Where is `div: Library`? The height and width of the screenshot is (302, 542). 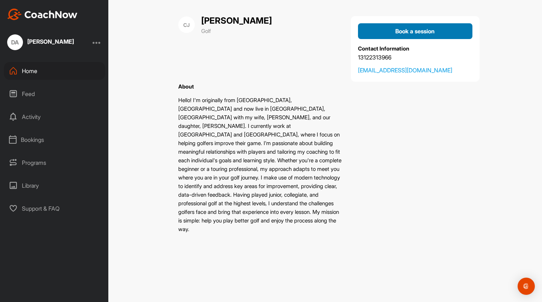 div: Library is located at coordinates (54, 186).